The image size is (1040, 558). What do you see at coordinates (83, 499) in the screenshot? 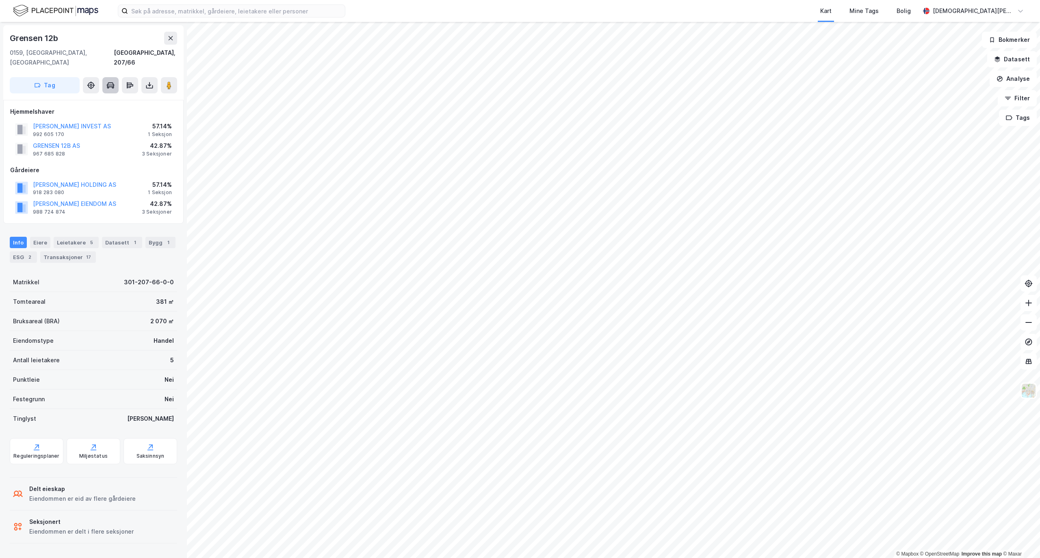
I see `div: Eiendommen er eid av flere gårdeiere` at bounding box center [83, 499].